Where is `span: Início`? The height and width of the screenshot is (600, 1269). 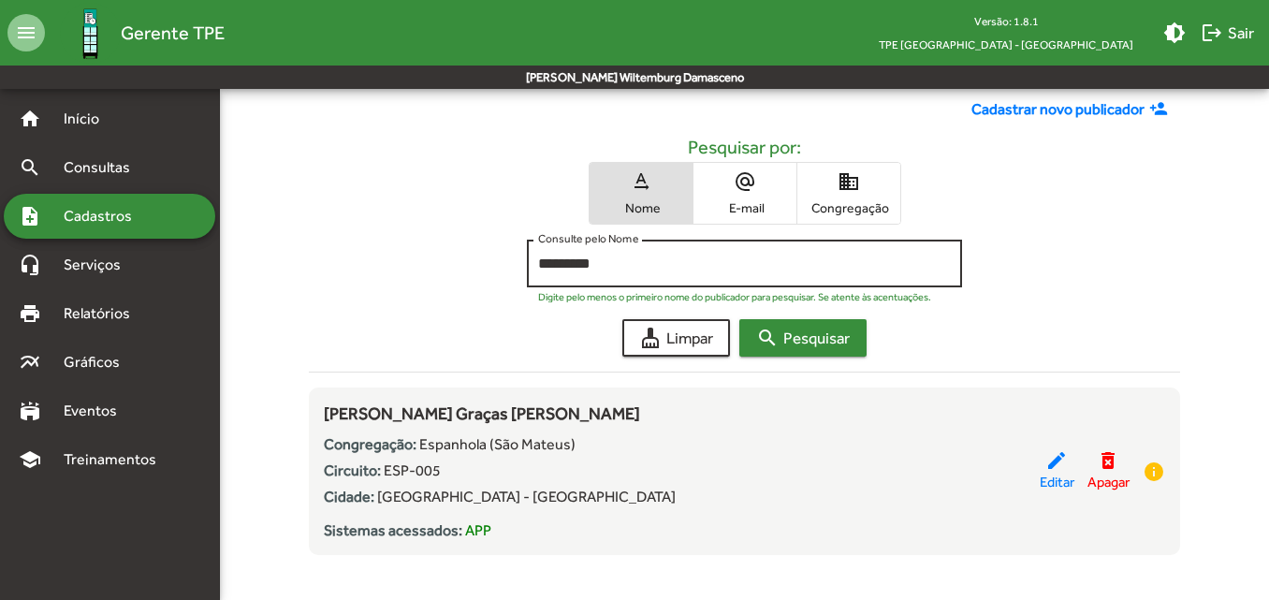
span: Início is located at coordinates (89, 119).